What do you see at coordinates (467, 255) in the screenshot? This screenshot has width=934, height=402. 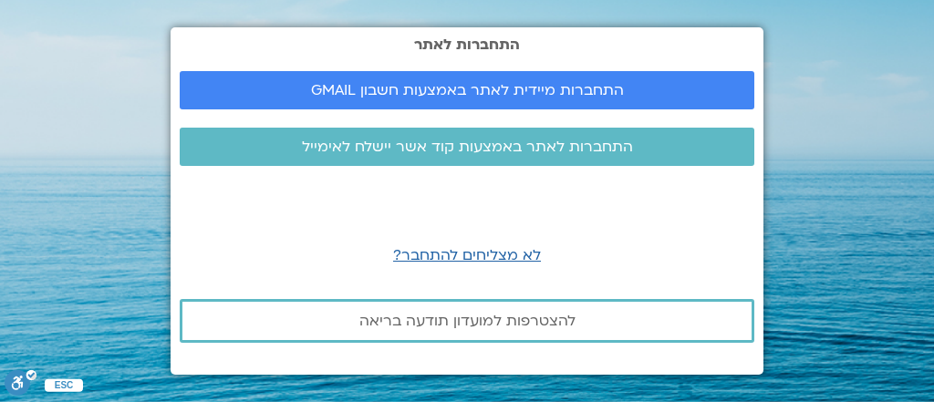 I see `a: לא מצליחים להתחבר?` at bounding box center [467, 255].